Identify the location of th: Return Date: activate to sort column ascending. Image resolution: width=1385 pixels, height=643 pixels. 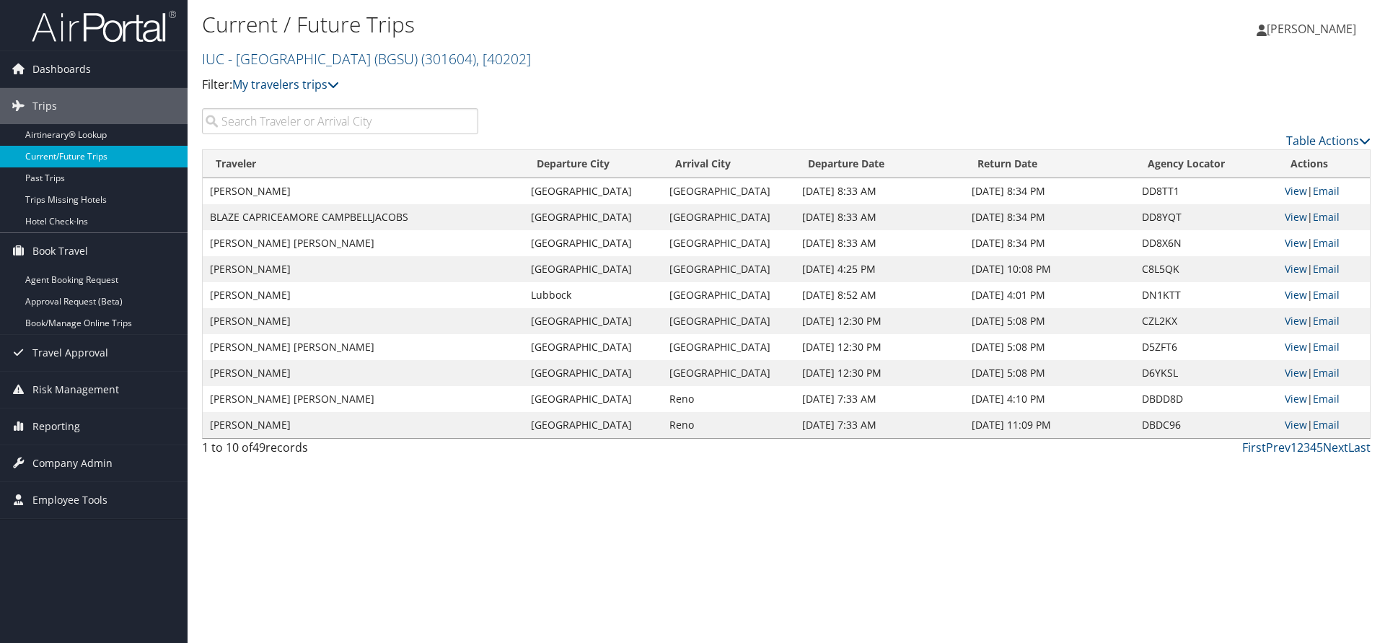
(1049, 164).